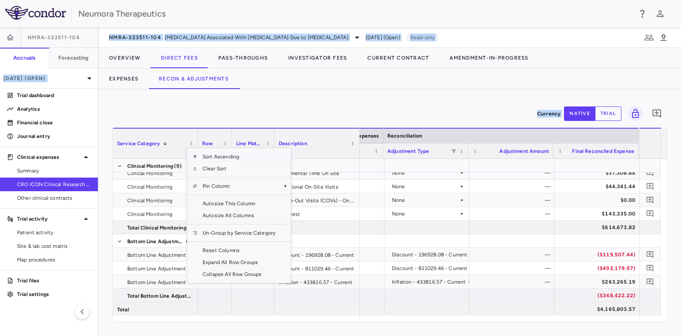 The width and height of the screenshot is (681, 336). I want to click on div: Incremental Time On Site, so click(317, 172).